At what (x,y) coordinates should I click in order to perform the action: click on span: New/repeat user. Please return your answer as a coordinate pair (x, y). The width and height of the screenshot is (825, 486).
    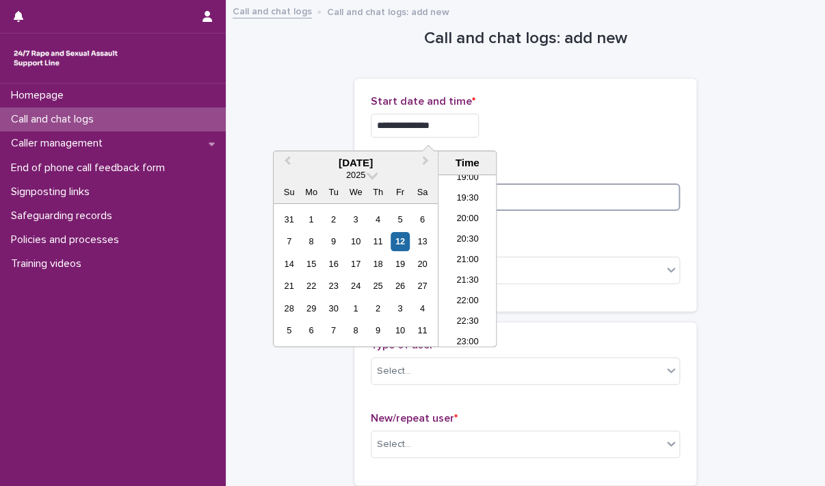
    Looking at the image, I should click on (414, 418).